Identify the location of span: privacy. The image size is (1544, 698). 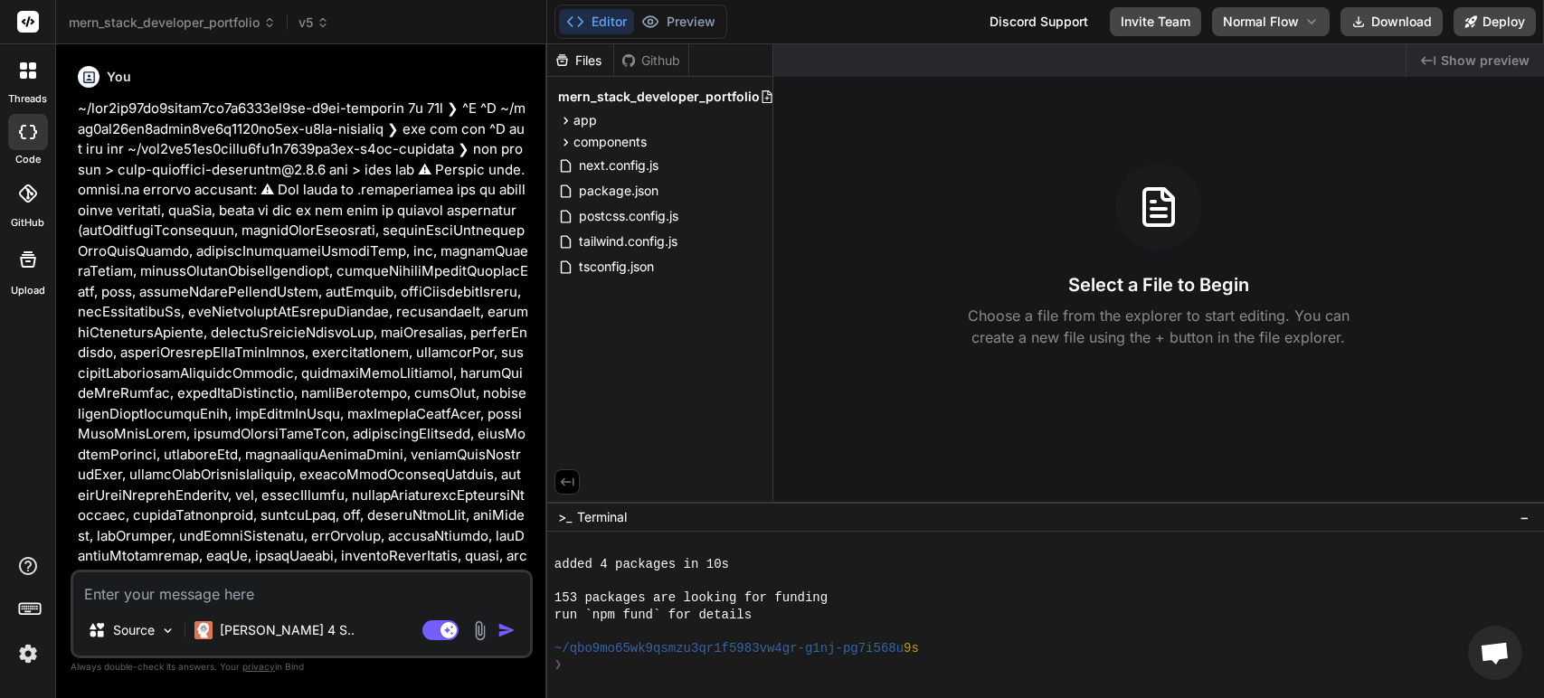
(259, 667).